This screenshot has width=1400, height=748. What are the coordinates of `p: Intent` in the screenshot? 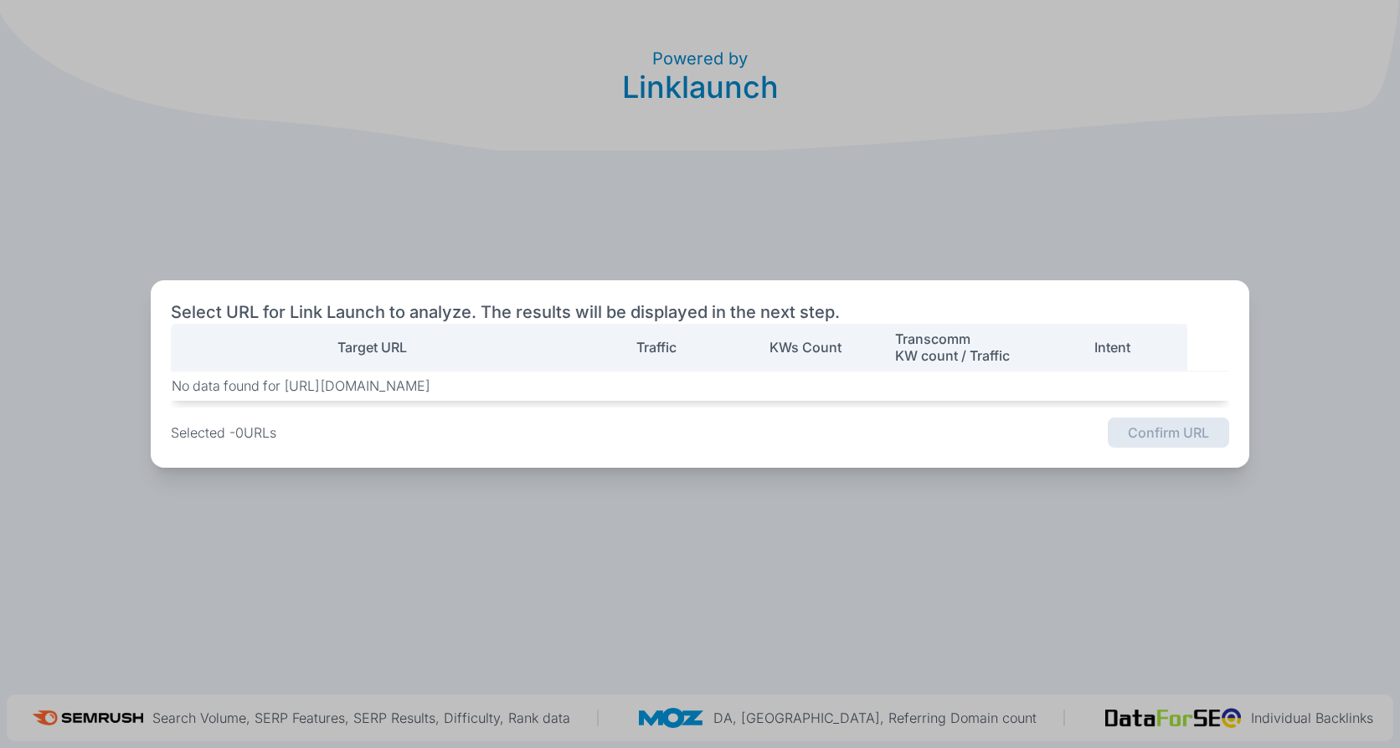 It's located at (1112, 347).